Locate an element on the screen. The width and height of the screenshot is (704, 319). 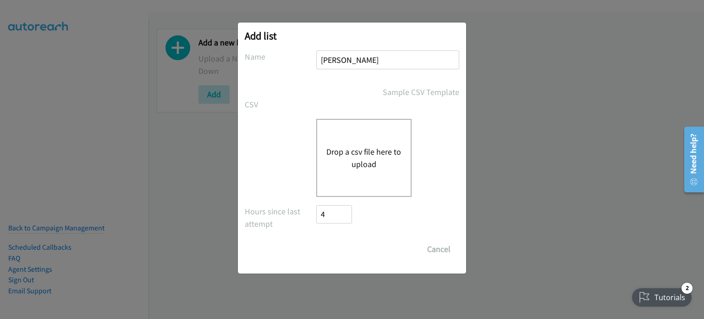
label: CSV is located at coordinates (281, 104).